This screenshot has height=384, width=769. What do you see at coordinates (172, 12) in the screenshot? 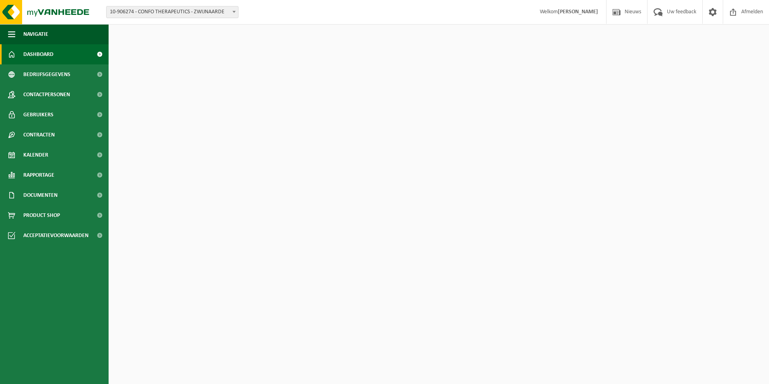
I see `span: 10-906274 - CONFO THERAPEUTICS - ZWIJNAARDE` at bounding box center [172, 12].